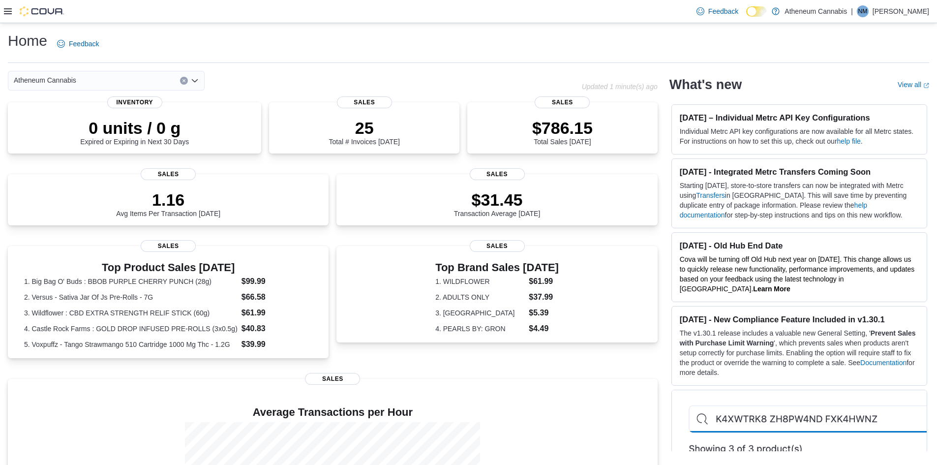 Image resolution: width=937 pixels, height=465 pixels. Describe the element at coordinates (799, 353) in the screenshot. I see `p: The v1.30.1 release includes a valuable new General Setting, ' ', which prevents sales when produ...` at that location.